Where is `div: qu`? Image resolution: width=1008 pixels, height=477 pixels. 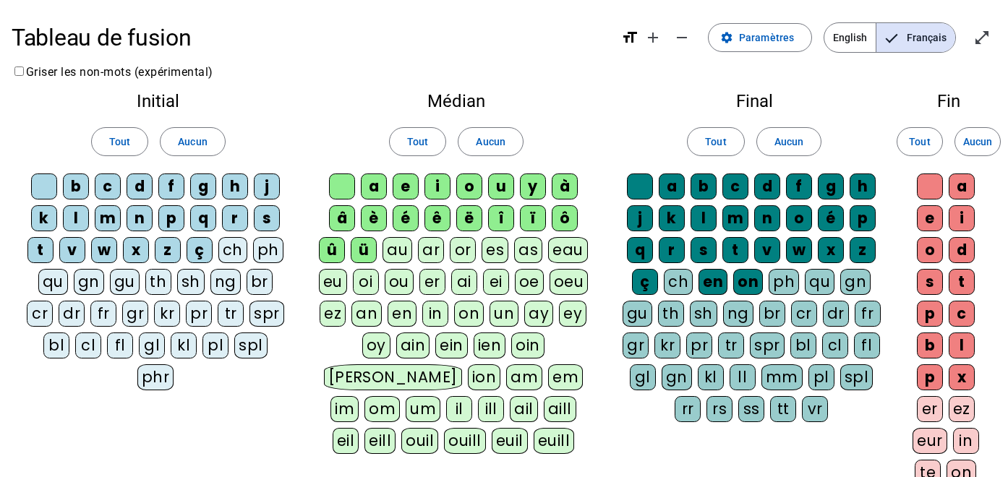
div: qu is located at coordinates (820, 282).